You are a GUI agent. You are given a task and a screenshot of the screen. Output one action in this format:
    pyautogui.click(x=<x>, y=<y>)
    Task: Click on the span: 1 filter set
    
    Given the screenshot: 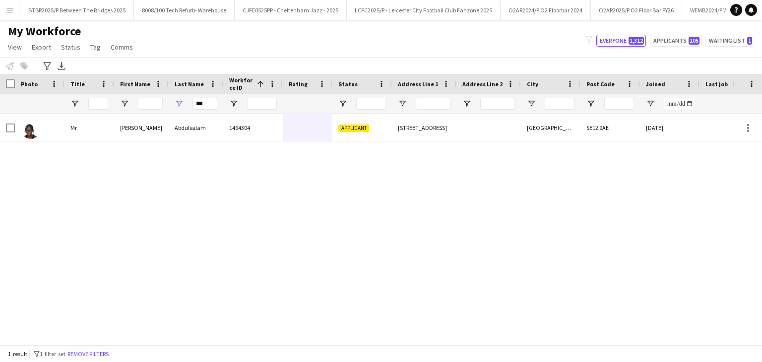 What is the action you would take?
    pyautogui.click(x=53, y=354)
    